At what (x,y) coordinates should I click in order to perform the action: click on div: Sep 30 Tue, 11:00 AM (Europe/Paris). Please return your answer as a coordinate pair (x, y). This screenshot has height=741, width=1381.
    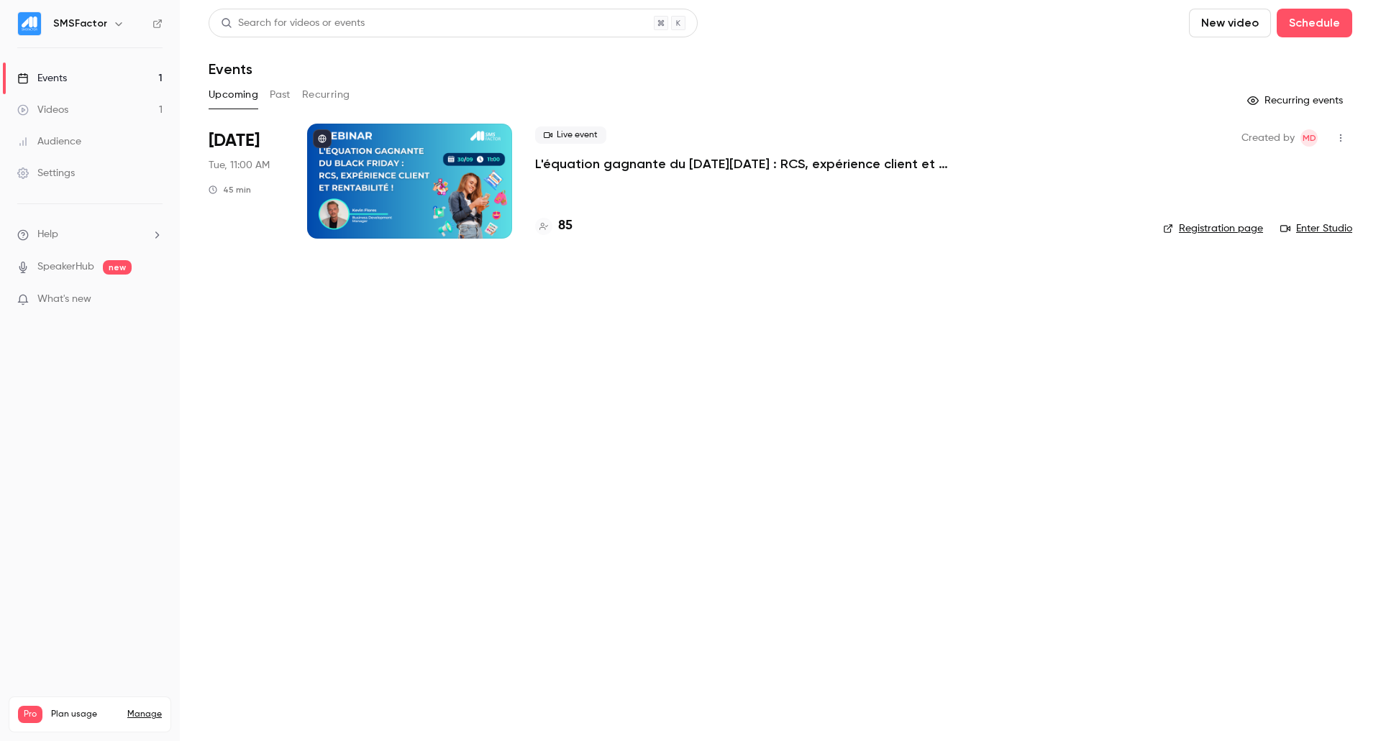
    Looking at the image, I should click on (246, 181).